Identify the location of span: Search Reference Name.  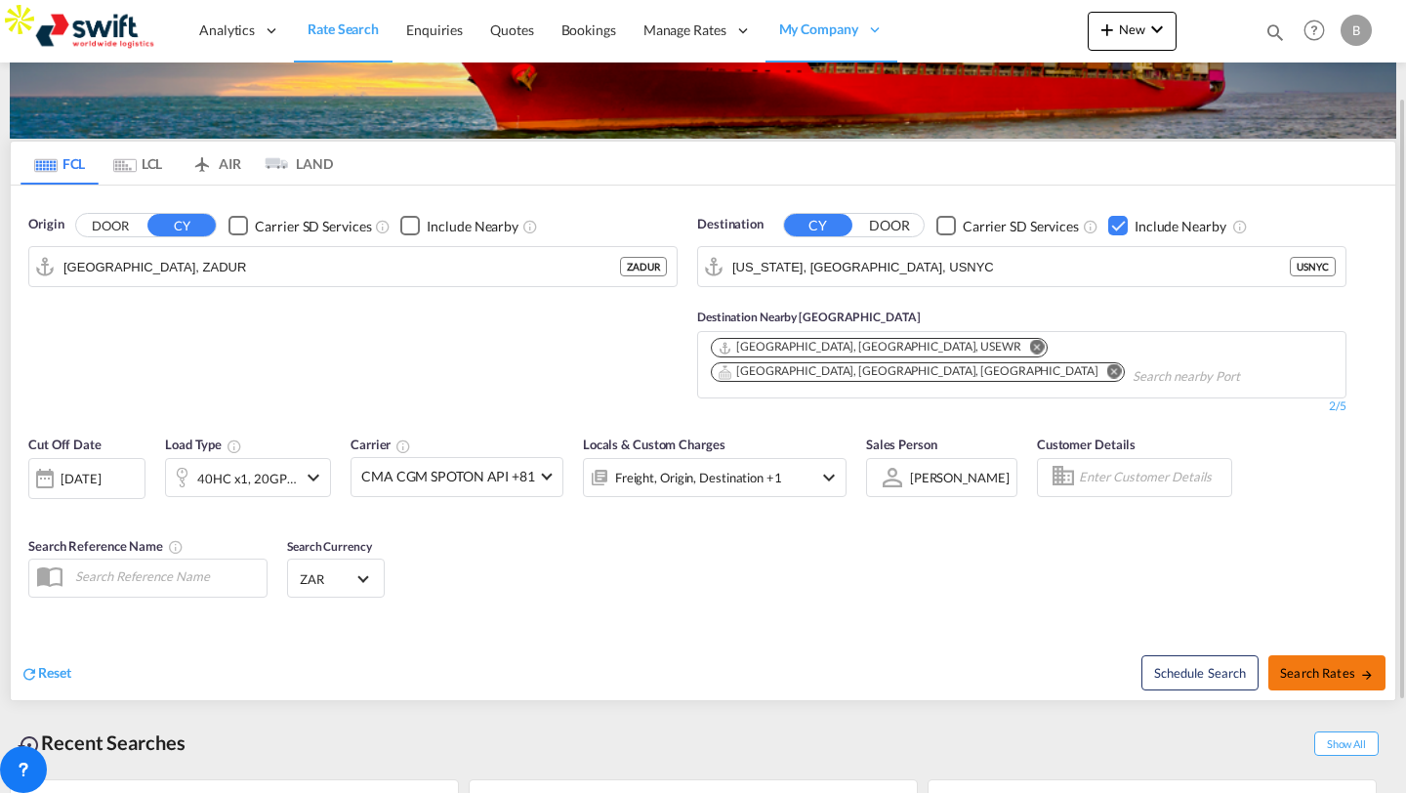
(105, 546).